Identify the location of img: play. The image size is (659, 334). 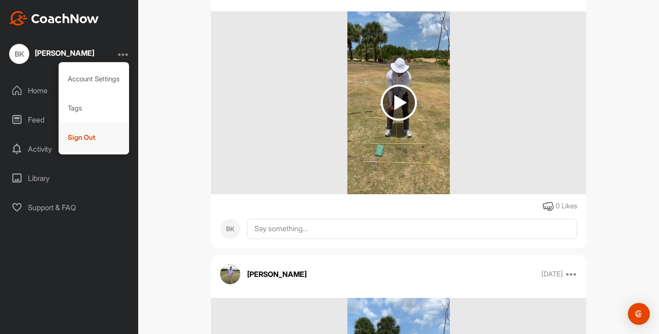
(398, 102).